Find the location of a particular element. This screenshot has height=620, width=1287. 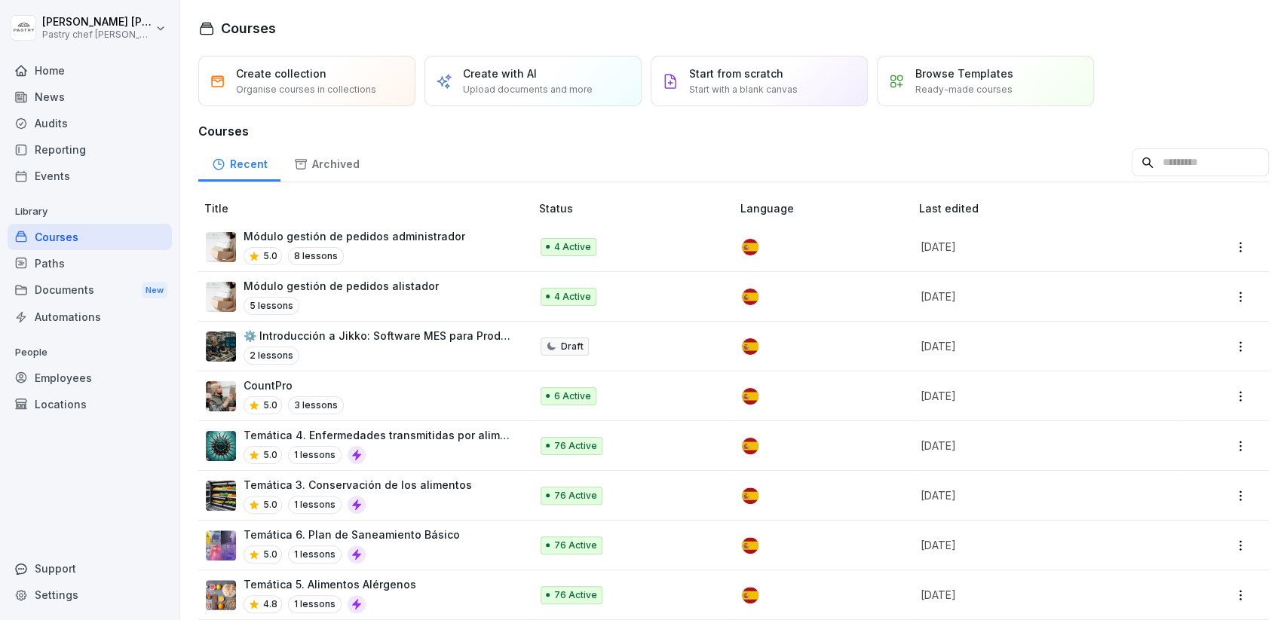

p: Temática 5. Alimentos Alérgenos is located at coordinates (329, 584).